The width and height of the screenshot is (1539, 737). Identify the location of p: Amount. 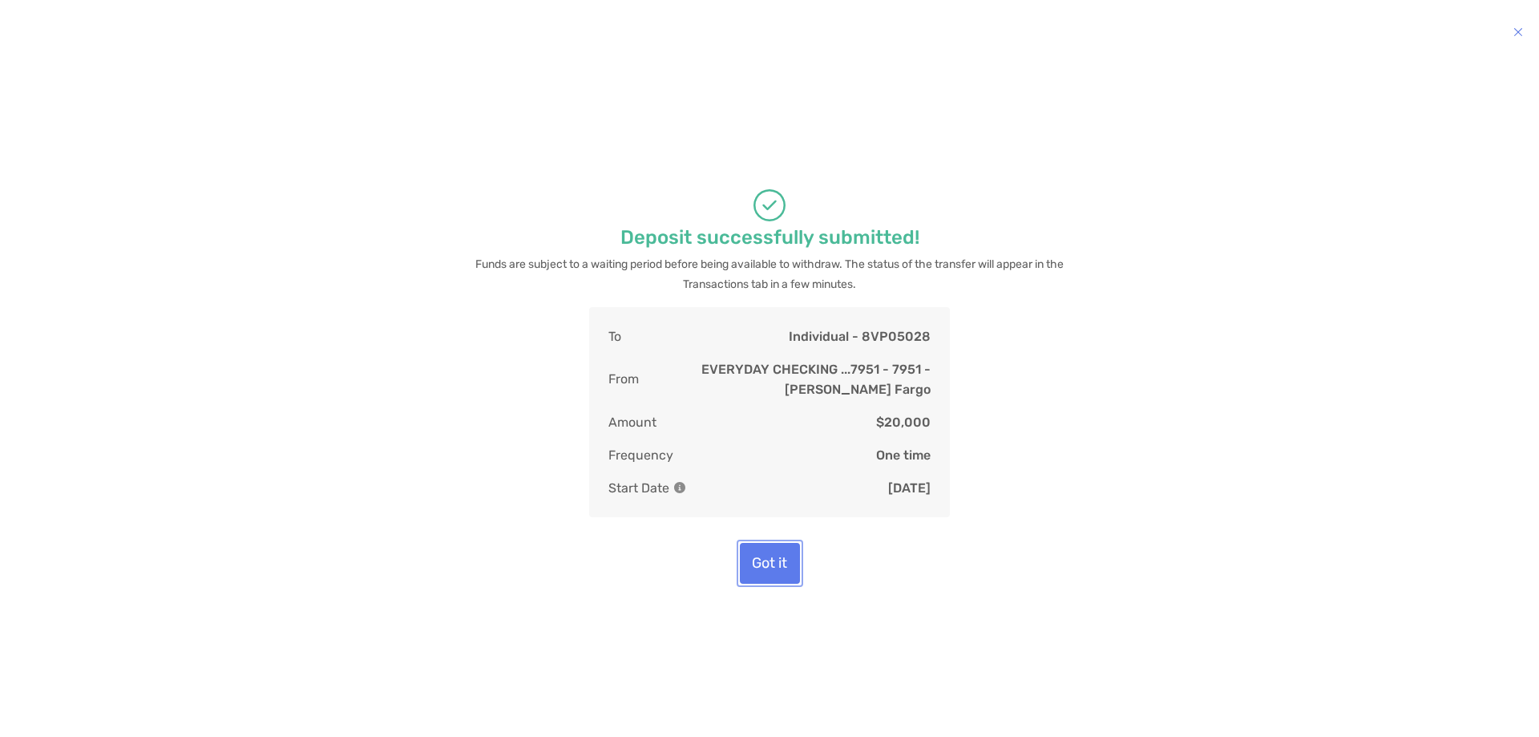
(633, 422).